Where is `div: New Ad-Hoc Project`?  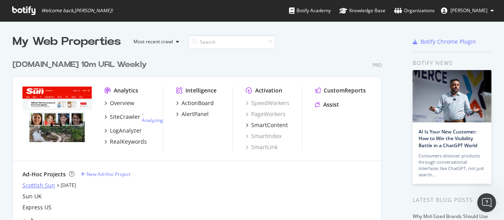 div: New Ad-Hoc Project is located at coordinates (108, 174).